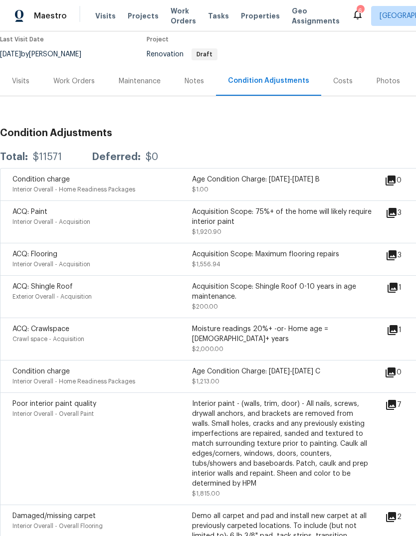 Image resolution: width=416 pixels, height=536 pixels. Describe the element at coordinates (140, 81) in the screenshot. I see `div: Maintenance` at that location.